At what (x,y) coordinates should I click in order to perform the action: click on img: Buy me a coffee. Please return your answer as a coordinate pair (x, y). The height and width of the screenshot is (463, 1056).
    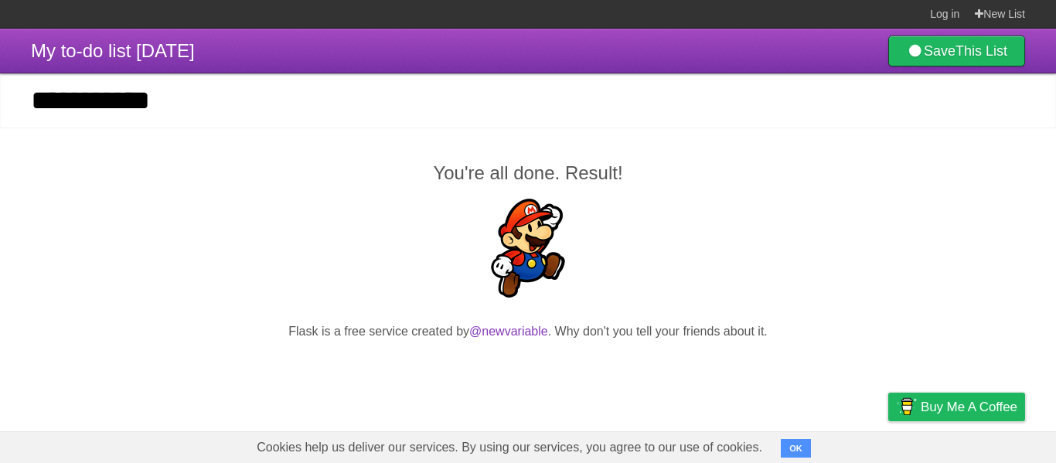
    Looking at the image, I should click on (906, 407).